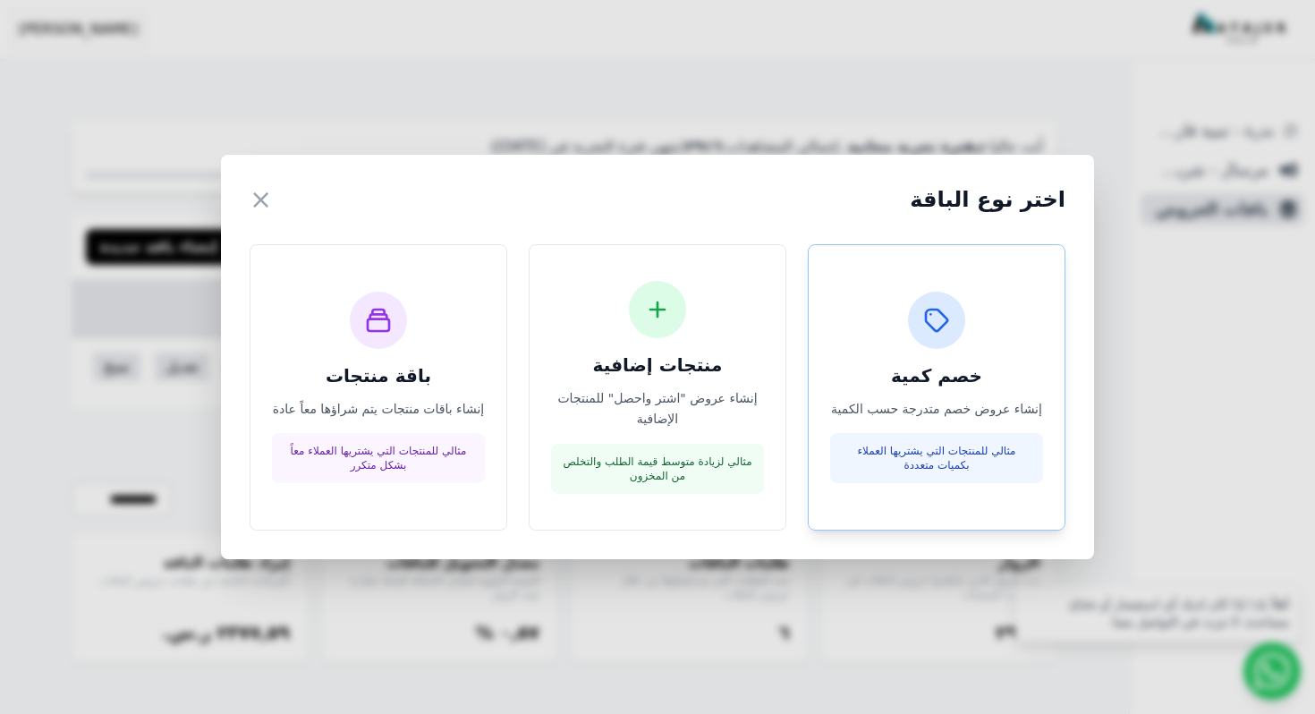 This screenshot has width=1315, height=714. What do you see at coordinates (987, 199) in the screenshot?
I see `h2: اختر نوع الباقة` at bounding box center [987, 199].